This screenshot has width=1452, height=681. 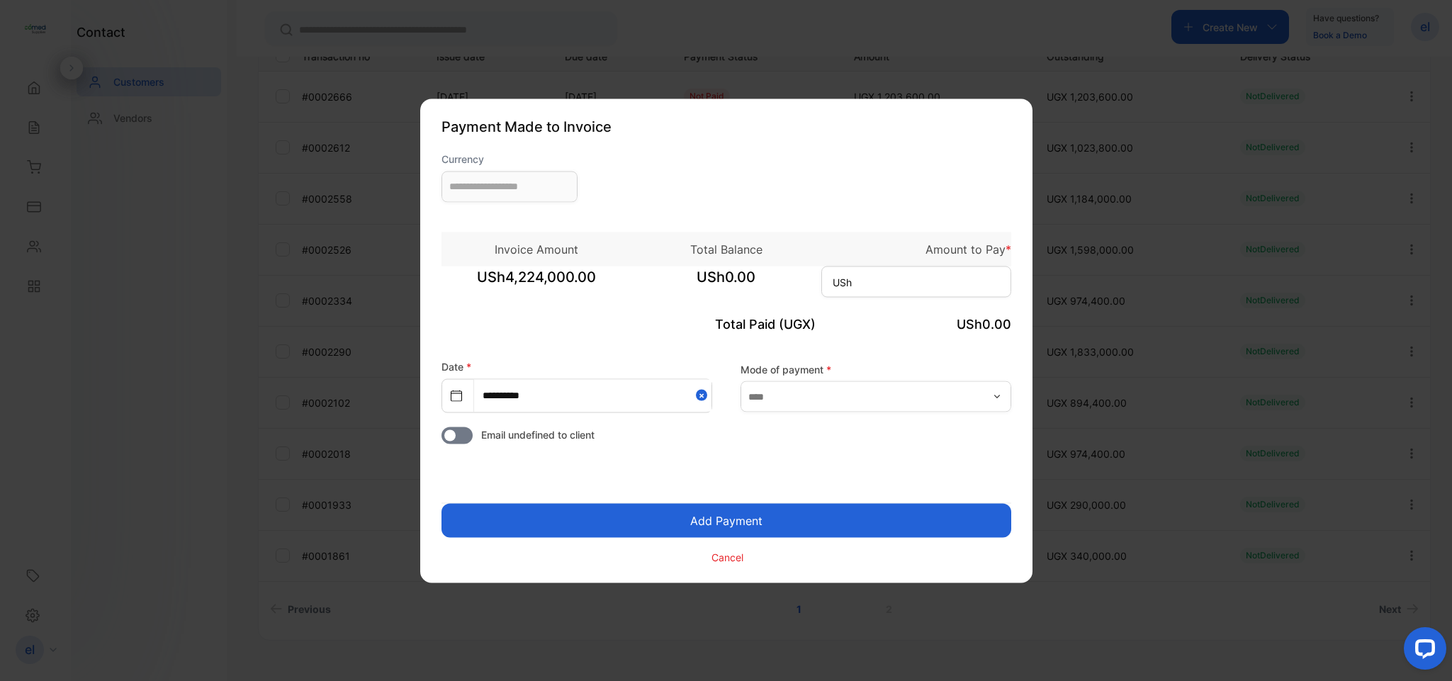 I want to click on p: Invoice Amount, so click(x=536, y=249).